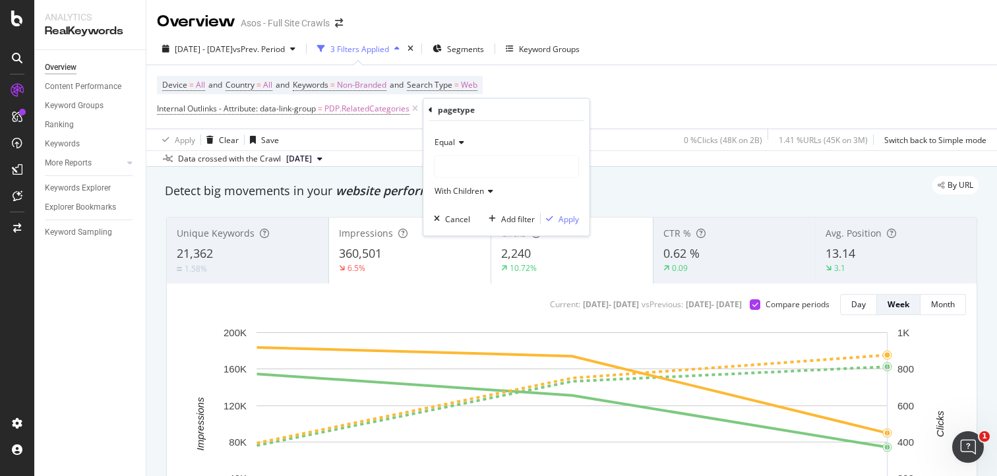  Describe the element at coordinates (680, 268) in the screenshot. I see `div: 0.09` at that location.